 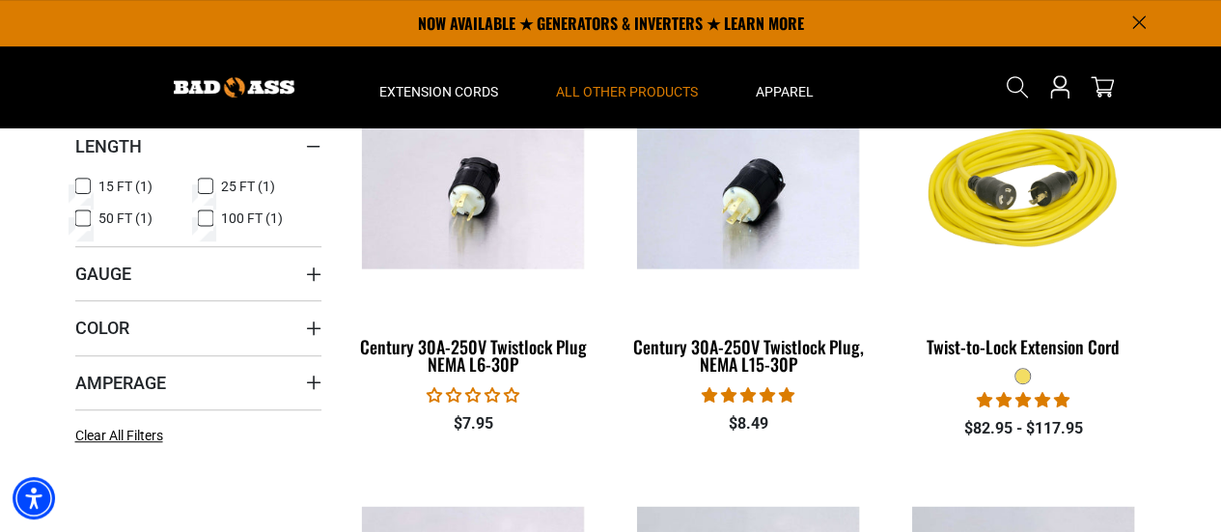 What do you see at coordinates (123, 435) in the screenshot?
I see `a: Clear All Filters` at bounding box center [123, 435].